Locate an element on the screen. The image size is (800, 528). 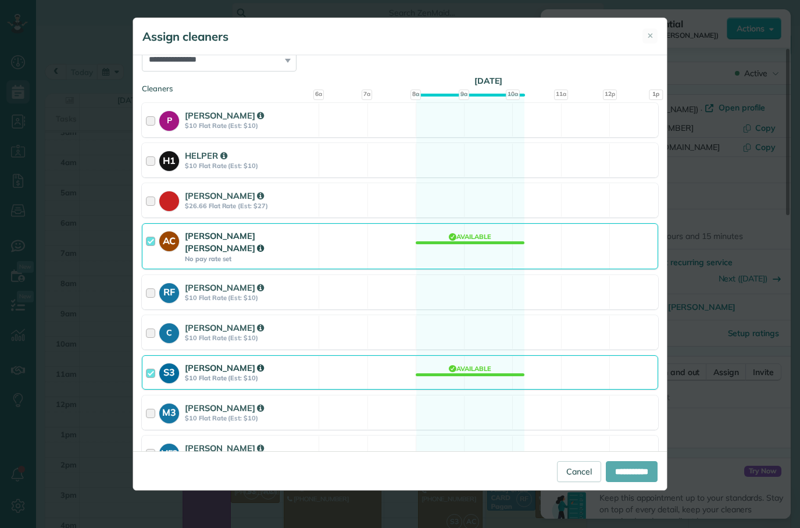
strong: M3 is located at coordinates (169, 411).